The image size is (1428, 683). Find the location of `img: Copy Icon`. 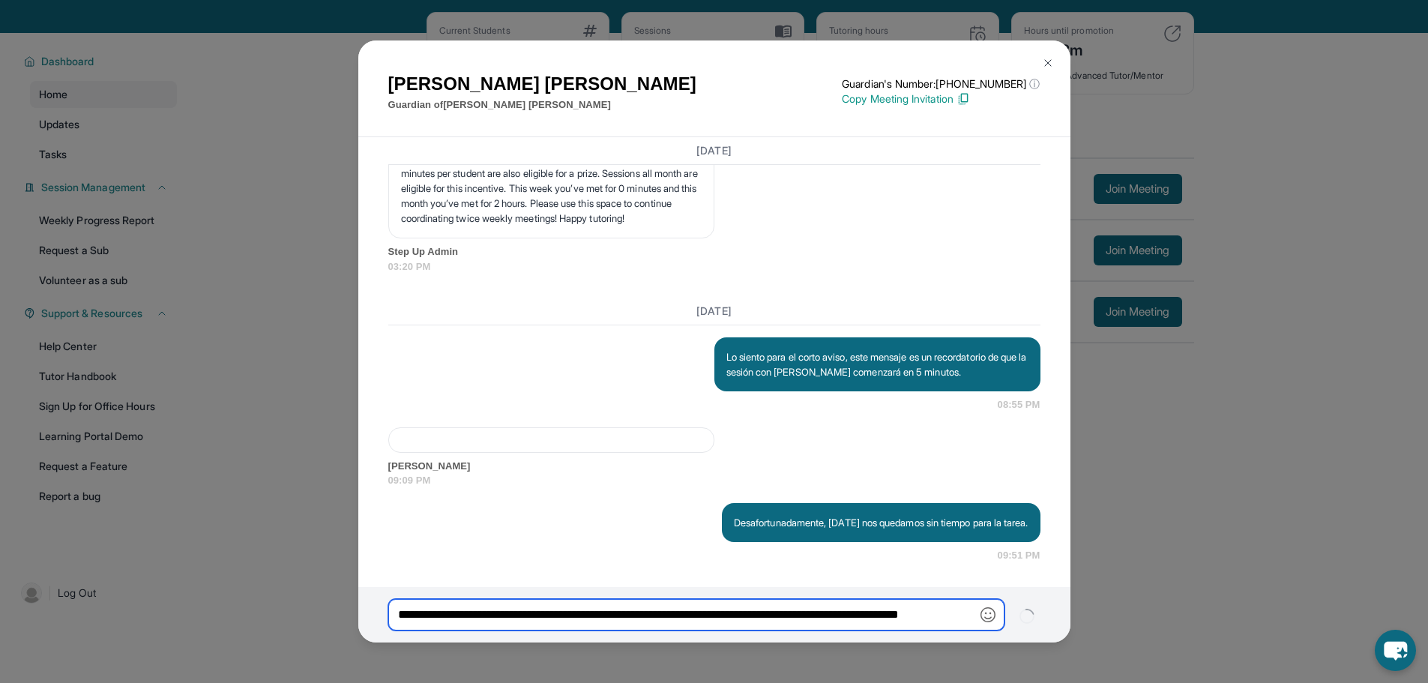

img: Copy Icon is located at coordinates (964, 99).